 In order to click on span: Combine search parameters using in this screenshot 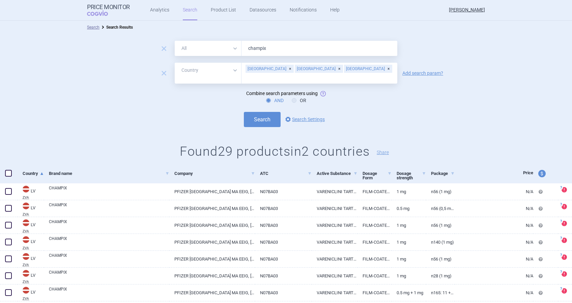, I will do `click(282, 93)`.